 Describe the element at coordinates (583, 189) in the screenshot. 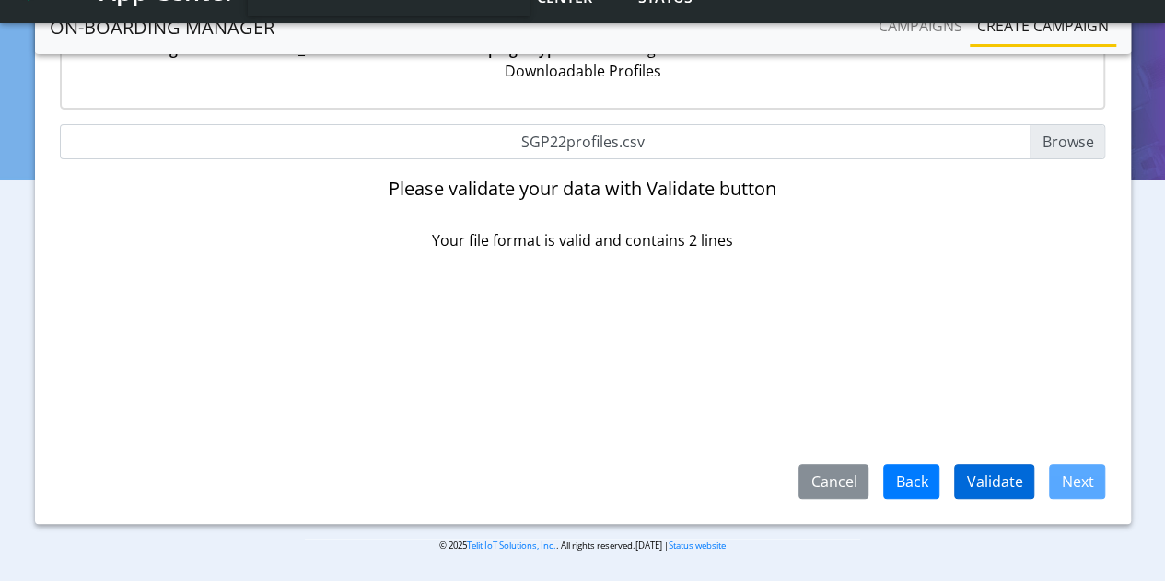

I see `h5: Please validate your data with Validate button` at that location.